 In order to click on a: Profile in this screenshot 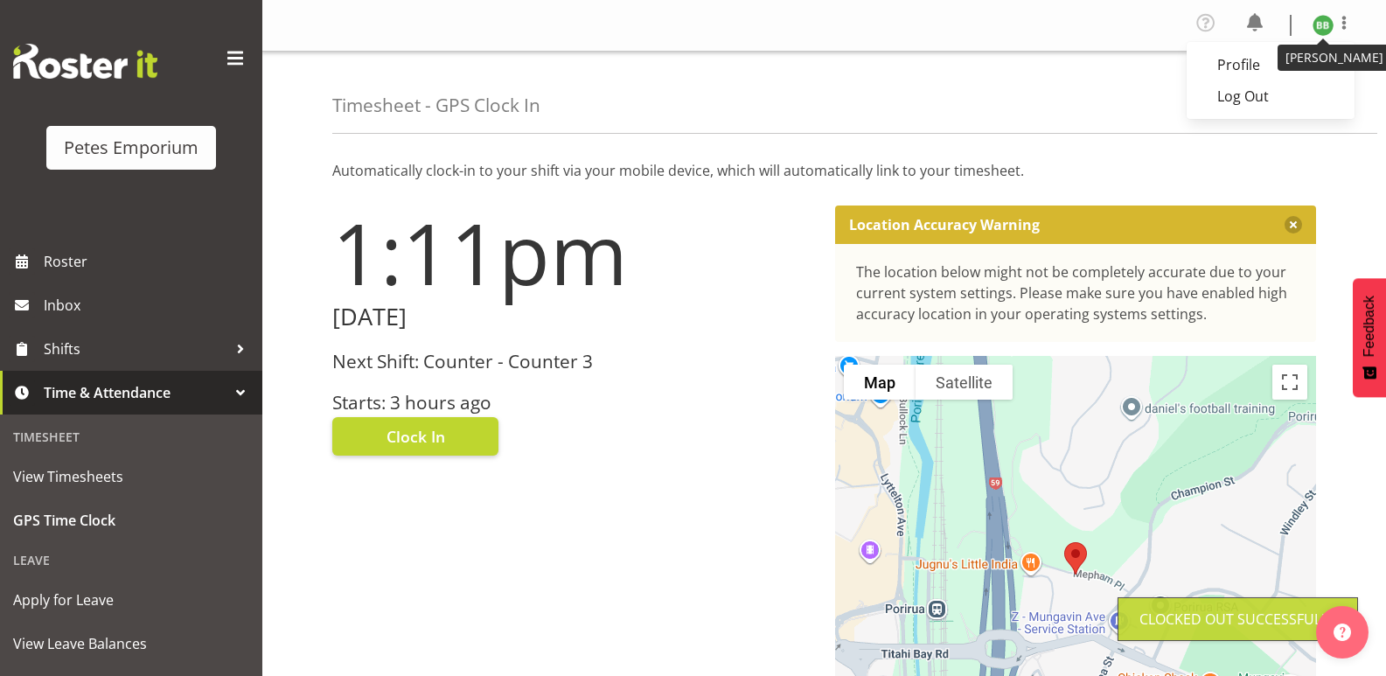, I will do `click(1271, 65)`.